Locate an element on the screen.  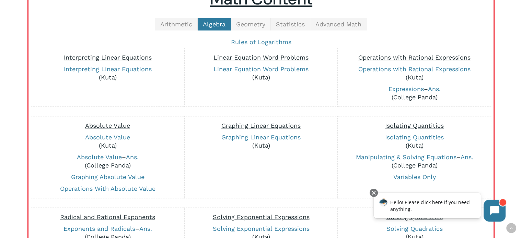
span: Geometry is located at coordinates (250, 24).